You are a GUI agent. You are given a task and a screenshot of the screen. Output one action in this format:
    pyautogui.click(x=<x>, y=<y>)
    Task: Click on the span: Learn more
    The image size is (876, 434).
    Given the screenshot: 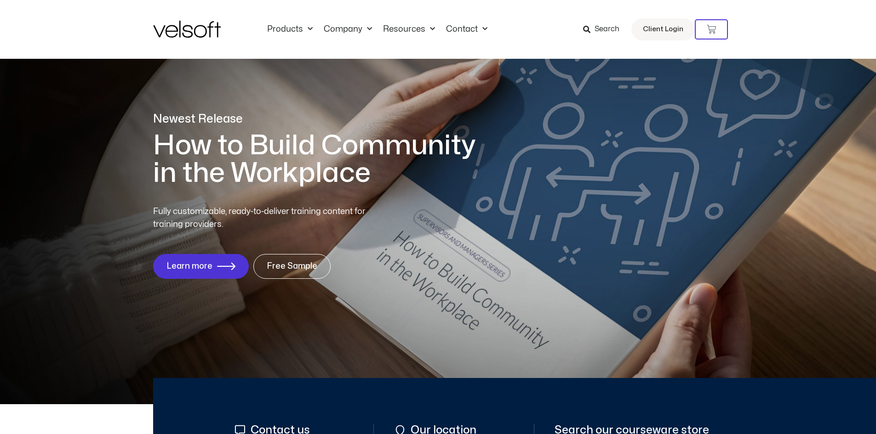 What is the action you would take?
    pyautogui.click(x=189, y=267)
    